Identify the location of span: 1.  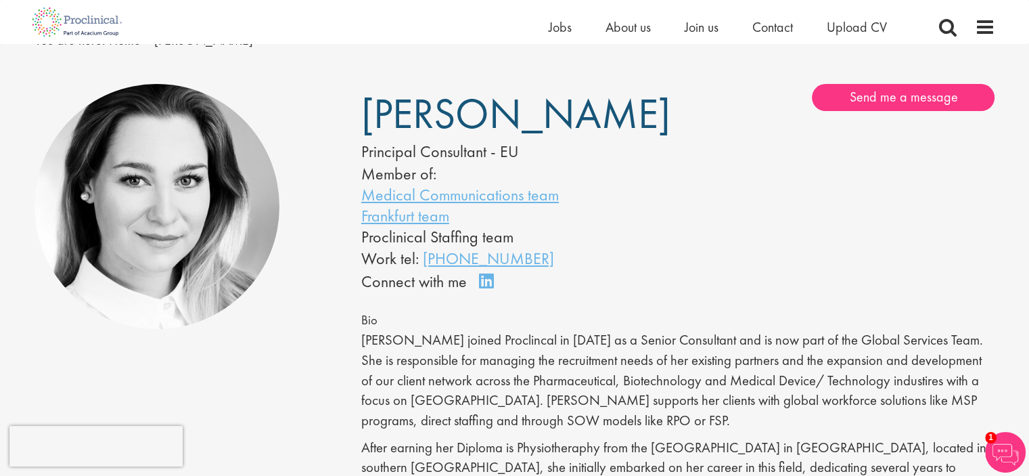
(990, 437).